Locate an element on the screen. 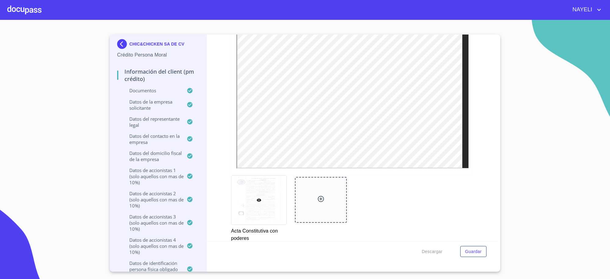  p: Información del Client (PM crédito) is located at coordinates (158, 75).